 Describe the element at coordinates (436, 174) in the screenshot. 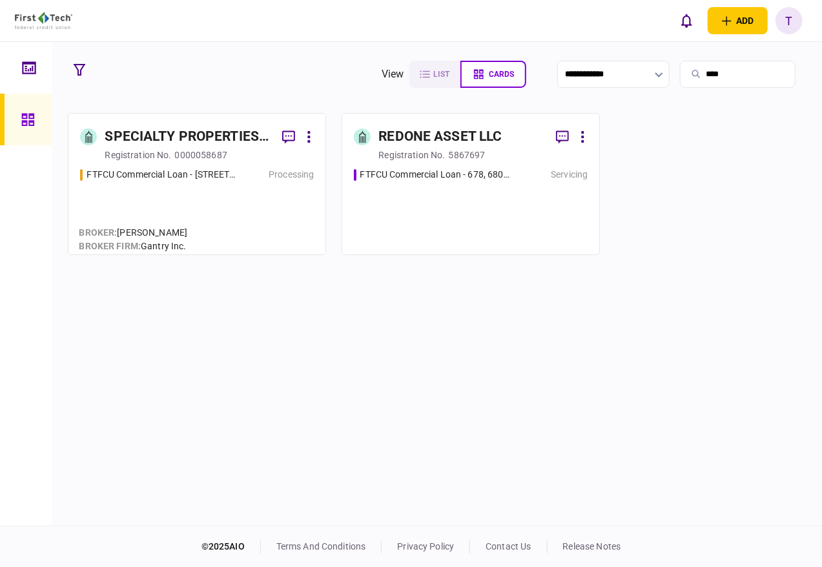

I see `div: FTFCU Commercial Loan - 678, 680, and 682 Prospect Place` at that location.